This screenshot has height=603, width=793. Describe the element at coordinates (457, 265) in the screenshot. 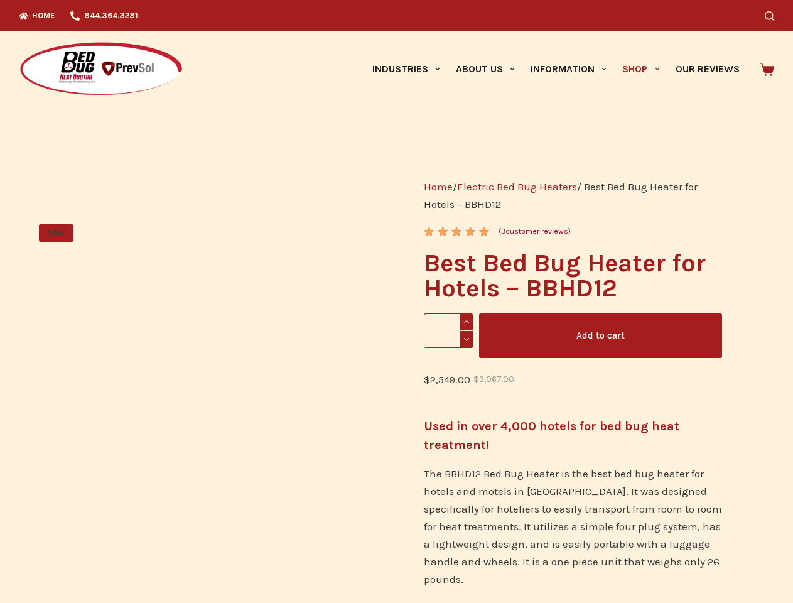

I see `span: Rated out of 5 based on customer ratings` at that location.